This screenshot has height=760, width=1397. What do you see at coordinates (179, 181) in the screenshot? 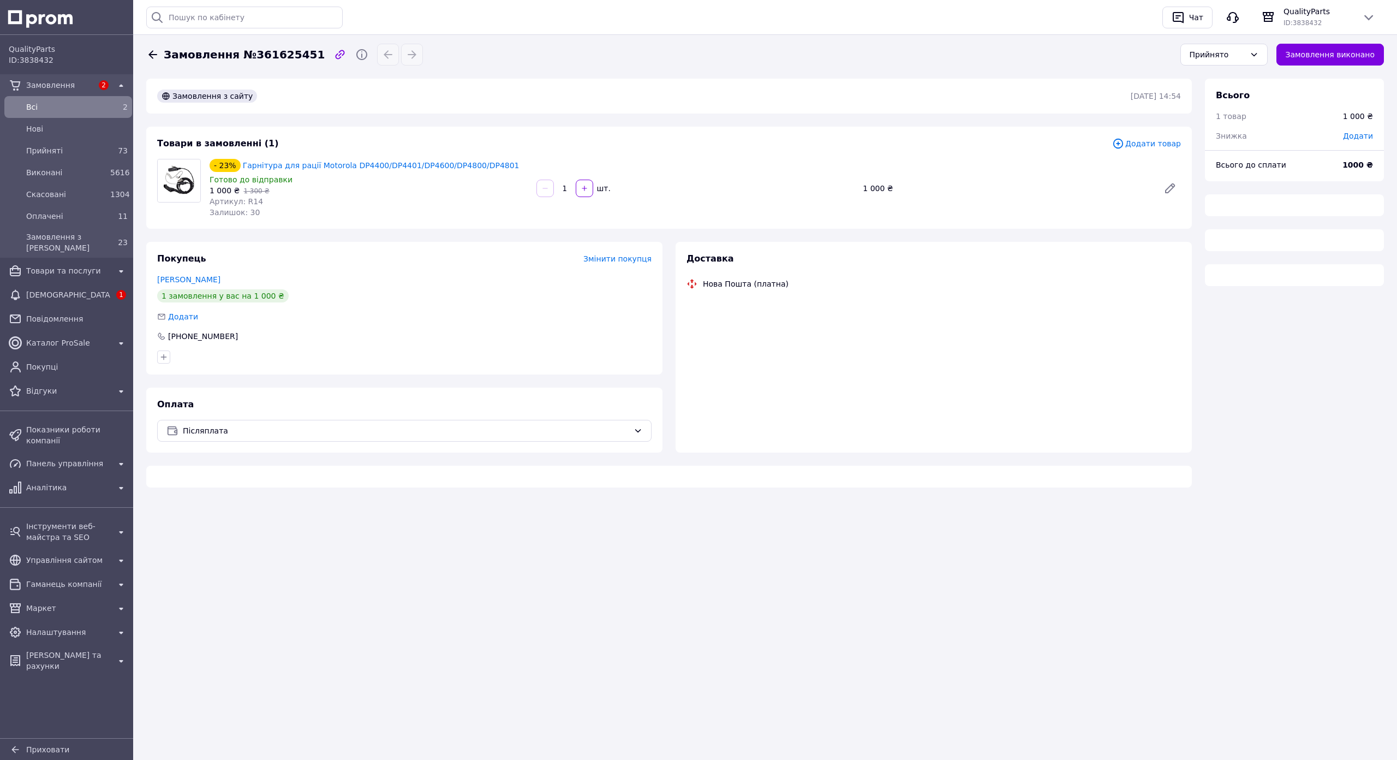
I see `img: Гарнітура для рації Motorola DP4400/DP4401/DP4600/DP4800/DP4801` at bounding box center [179, 181].